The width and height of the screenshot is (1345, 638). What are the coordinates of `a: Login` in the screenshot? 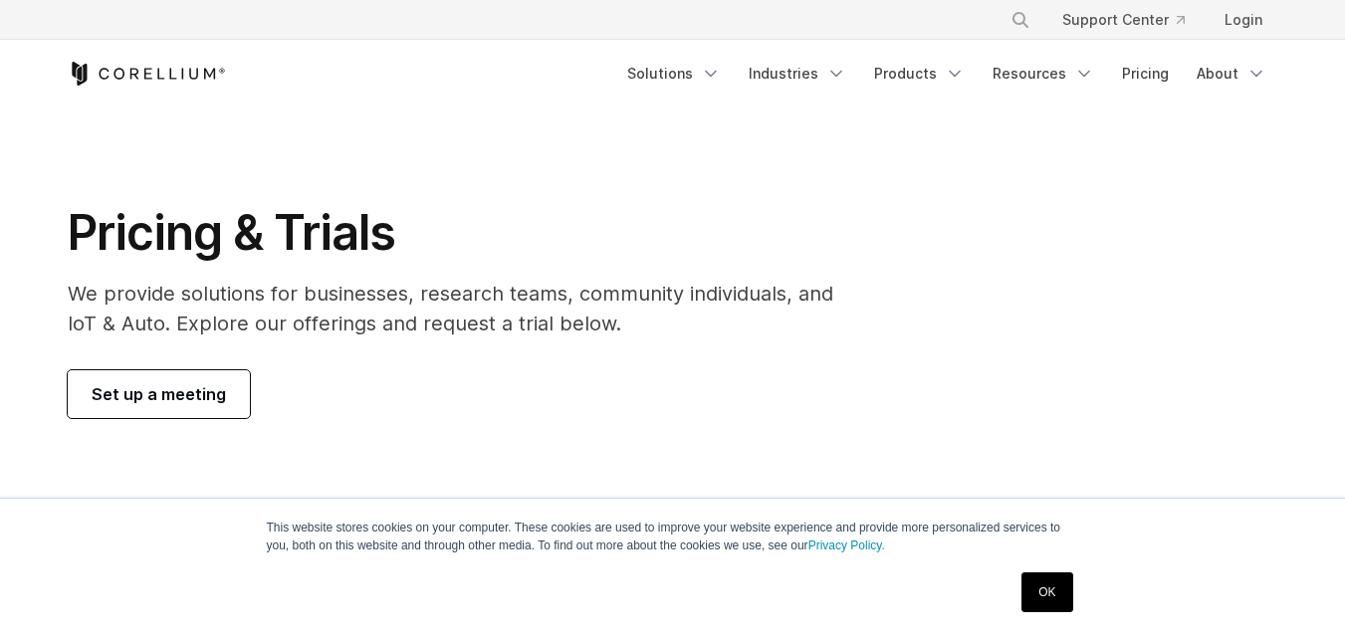 It's located at (1243, 20).